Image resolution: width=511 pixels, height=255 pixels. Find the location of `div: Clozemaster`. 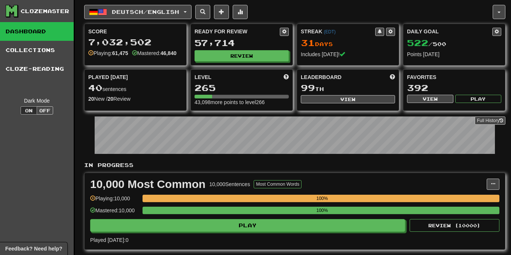

div: Clozemaster is located at coordinates (45, 11).